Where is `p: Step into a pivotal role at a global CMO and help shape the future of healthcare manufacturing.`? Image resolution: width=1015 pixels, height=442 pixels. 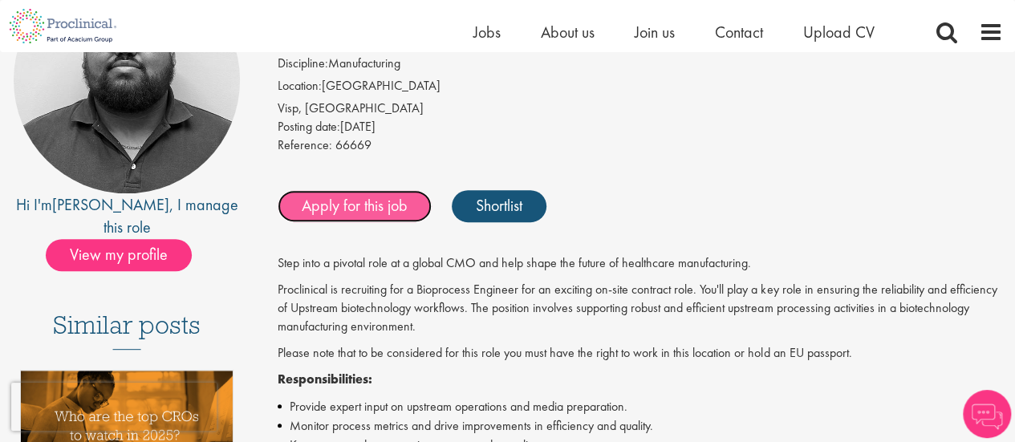
p: Step into a pivotal role at a global CMO and help shape the future of healthcare manufacturing. is located at coordinates (640, 263).